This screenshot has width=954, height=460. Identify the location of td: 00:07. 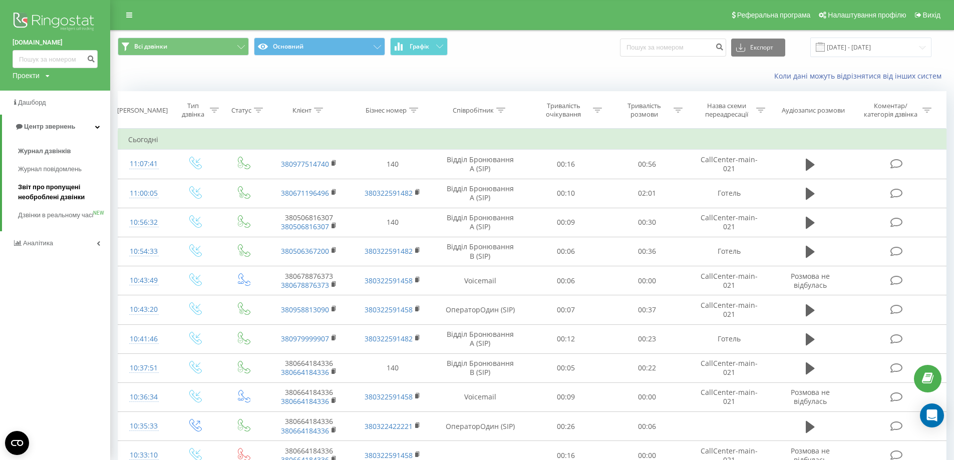
(565, 310).